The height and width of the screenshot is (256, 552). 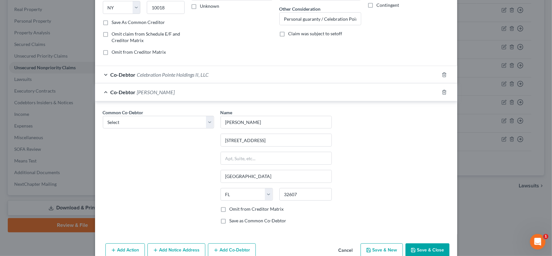 What do you see at coordinates (546, 236) in the screenshot?
I see `span: 1` at bounding box center [546, 236].